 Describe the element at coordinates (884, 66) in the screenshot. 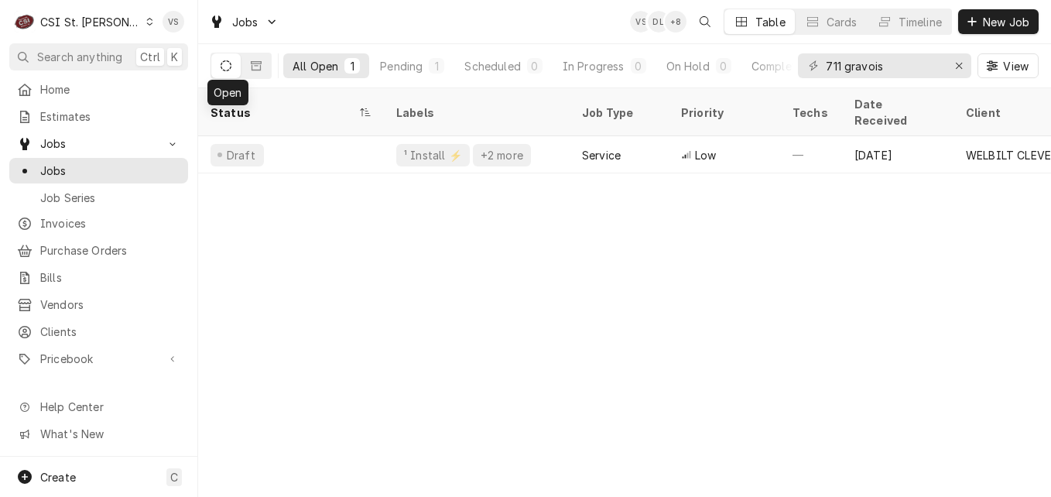

I see `input: Keyword search` at that location.